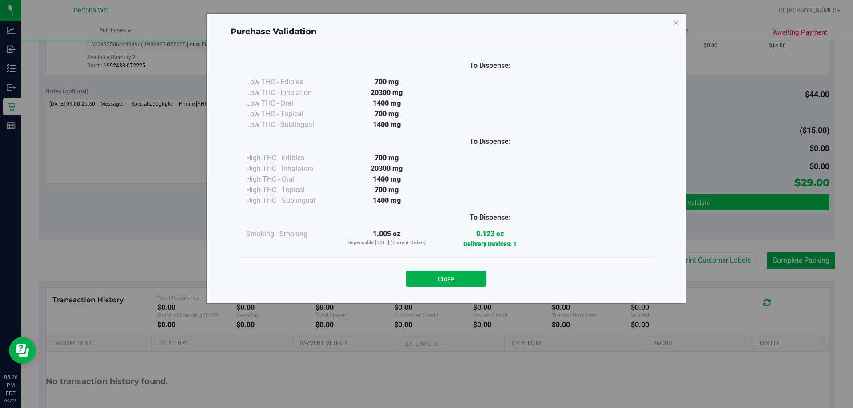 The height and width of the screenshot is (408, 853). What do you see at coordinates (291, 190) in the screenshot?
I see `div: High THC - Topical` at bounding box center [291, 190].